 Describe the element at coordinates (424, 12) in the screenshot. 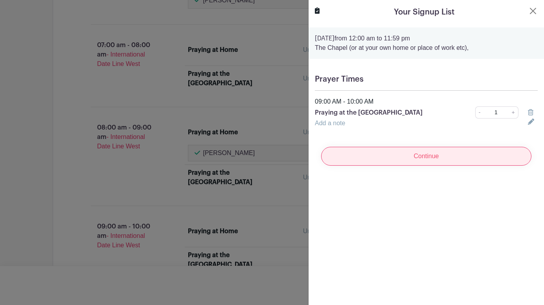

I see `h5: Your Signup List` at that location.